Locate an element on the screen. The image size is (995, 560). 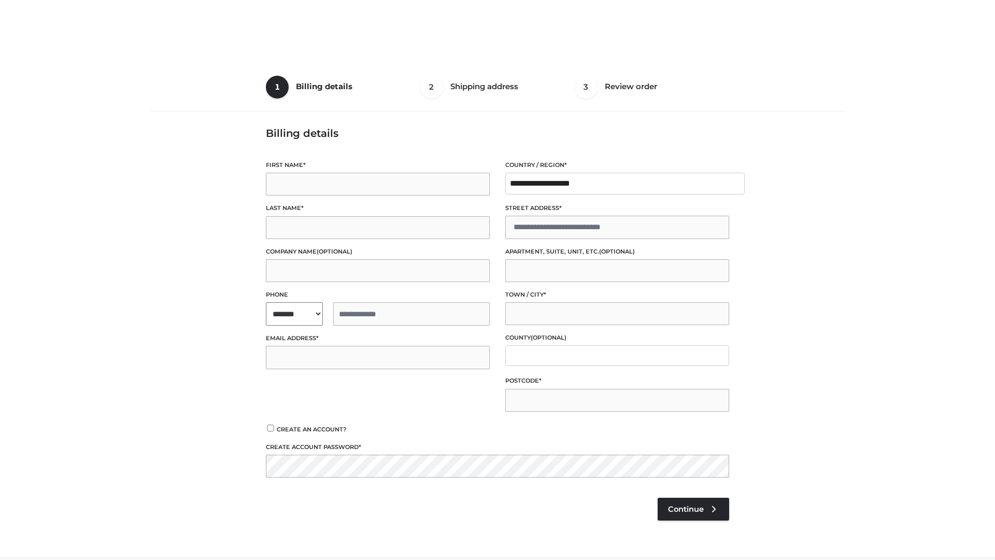
label: Last name is located at coordinates (378, 208).